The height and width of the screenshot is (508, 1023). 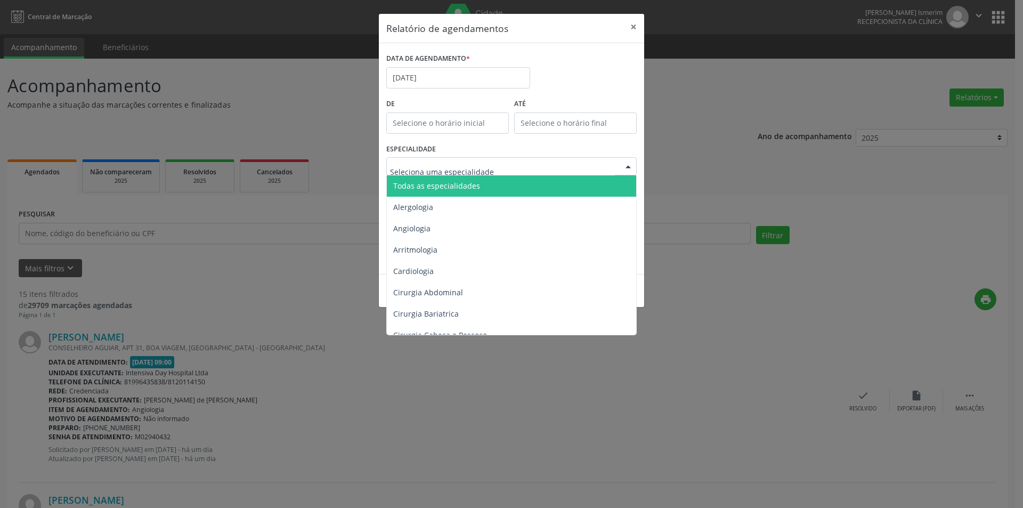 What do you see at coordinates (448, 123) in the screenshot?
I see `input: Selecione o horário inicial` at bounding box center [448, 123].